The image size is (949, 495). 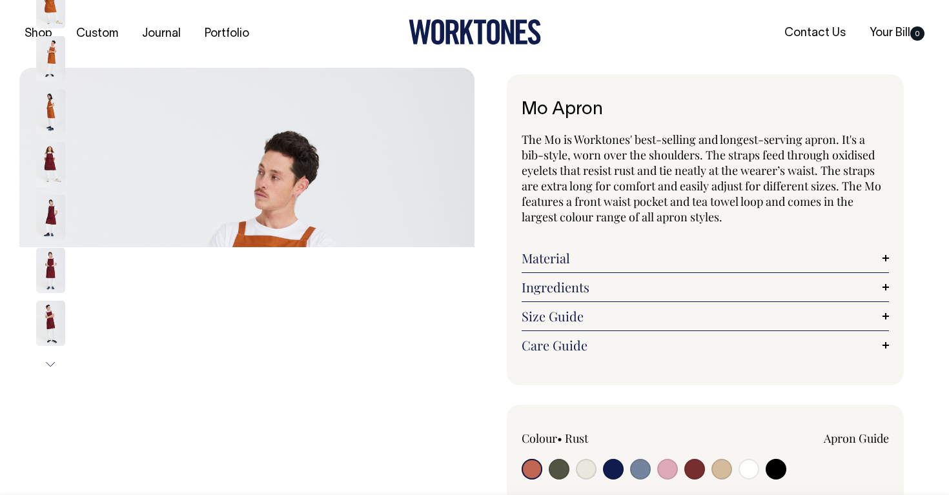 I want to click on a: Material, so click(x=705, y=258).